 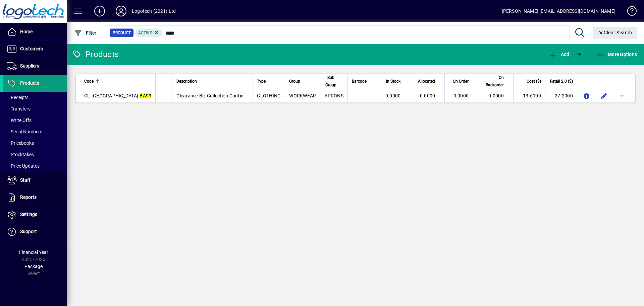 What do you see at coordinates (32, 49) in the screenshot?
I see `span: Customers` at bounding box center [32, 49].